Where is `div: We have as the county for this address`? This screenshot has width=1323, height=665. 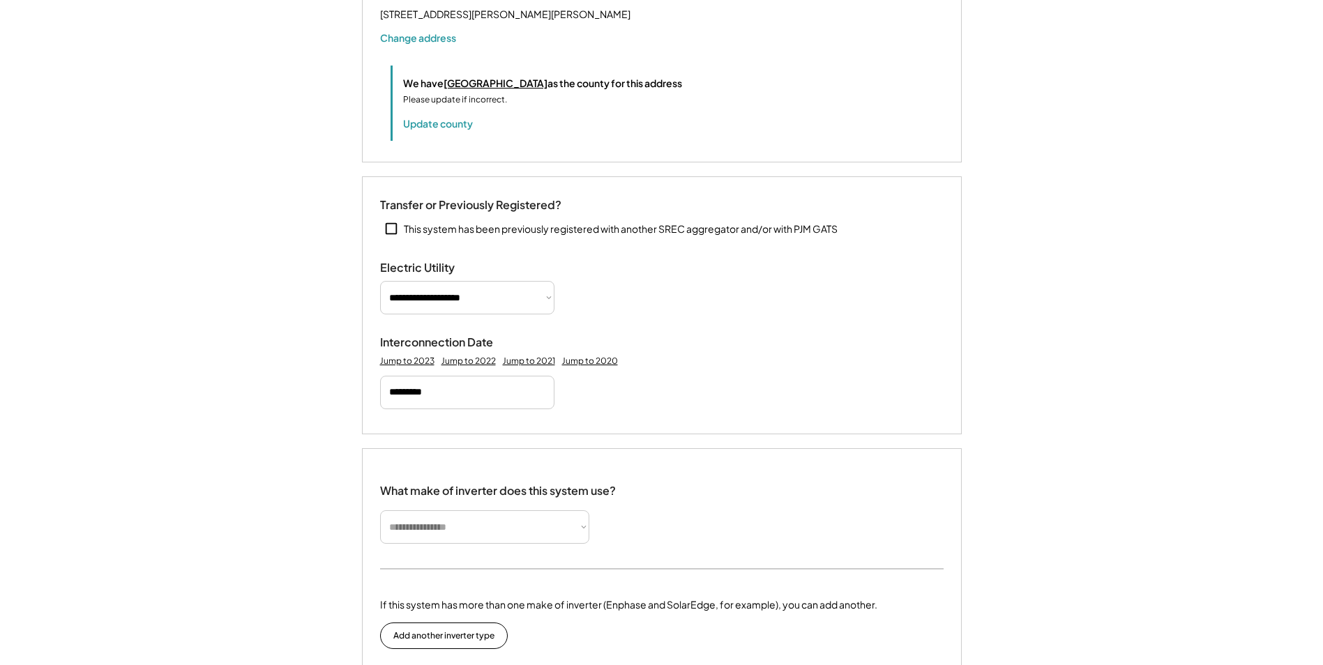
div: We have as the county for this address is located at coordinates (543, 83).